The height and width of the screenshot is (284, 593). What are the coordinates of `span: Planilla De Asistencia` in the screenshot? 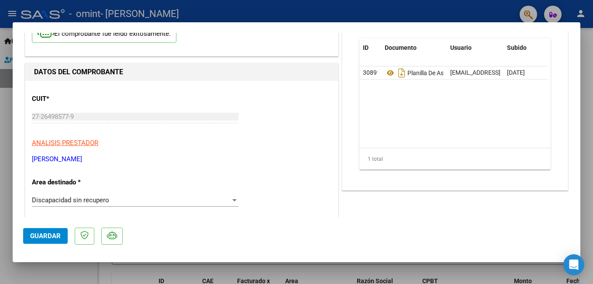 It's located at (425, 73).